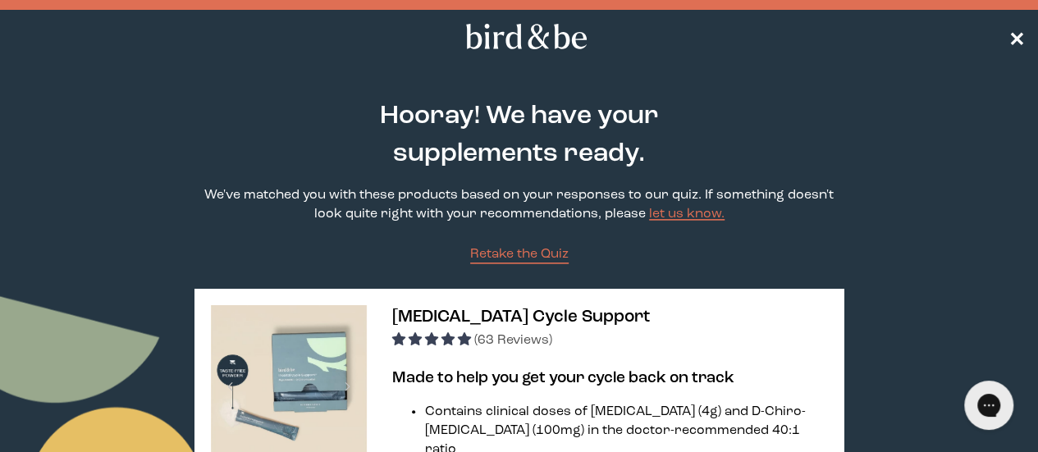 The image size is (1038, 452). What do you see at coordinates (519, 205) in the screenshot?
I see `p: We've matched you with these products based on your responses to our quiz. If something doesn't l...` at bounding box center [519, 205].